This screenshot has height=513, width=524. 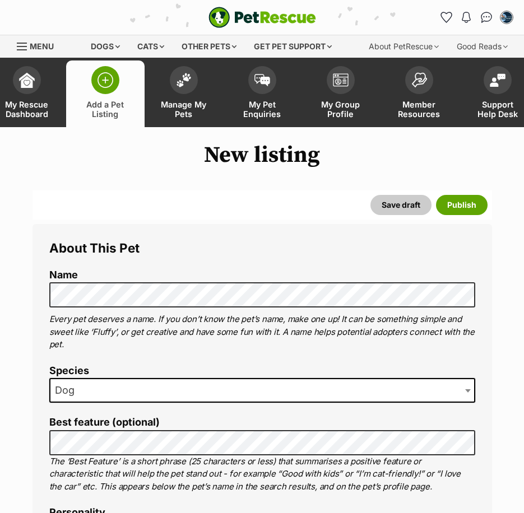 I want to click on a: Add a Pet Listing, so click(x=105, y=94).